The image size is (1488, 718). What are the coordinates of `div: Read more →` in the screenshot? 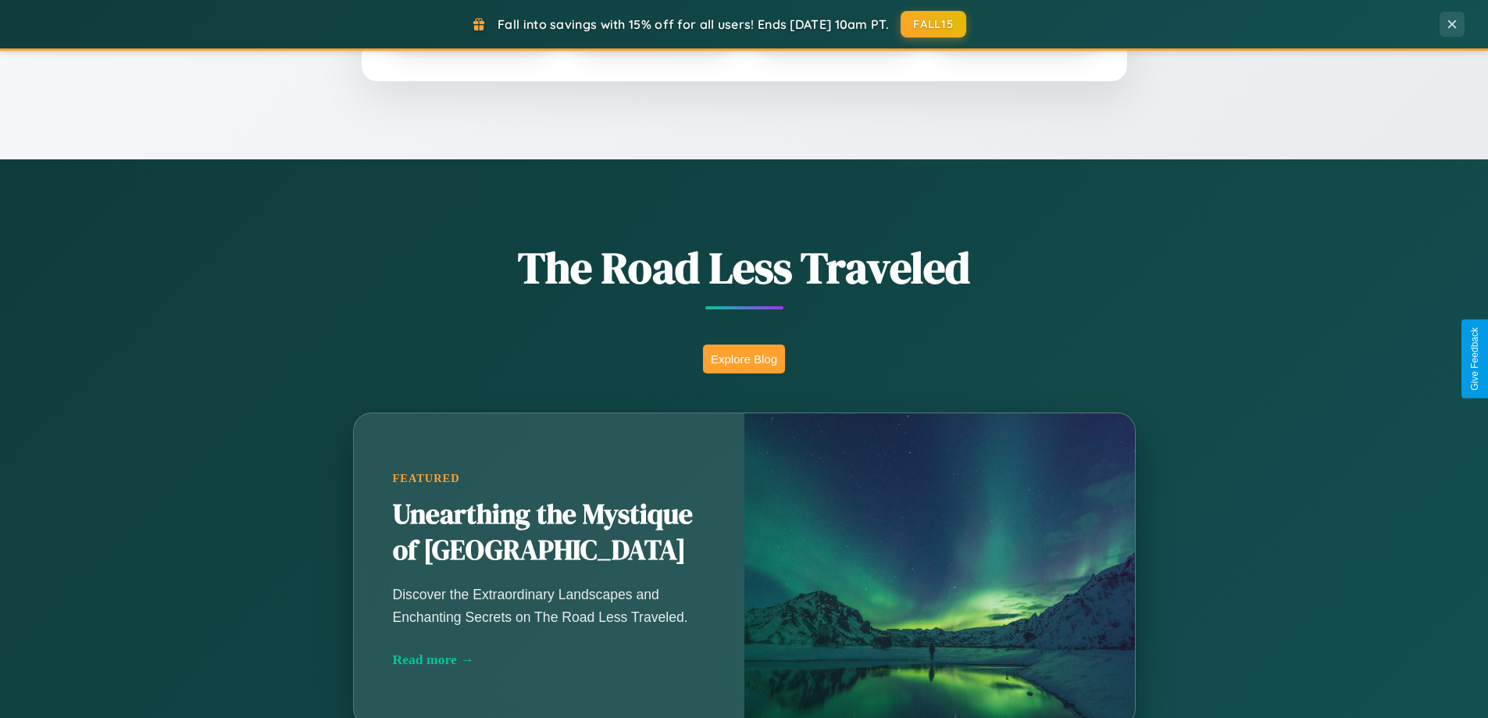 It's located at (549, 659).